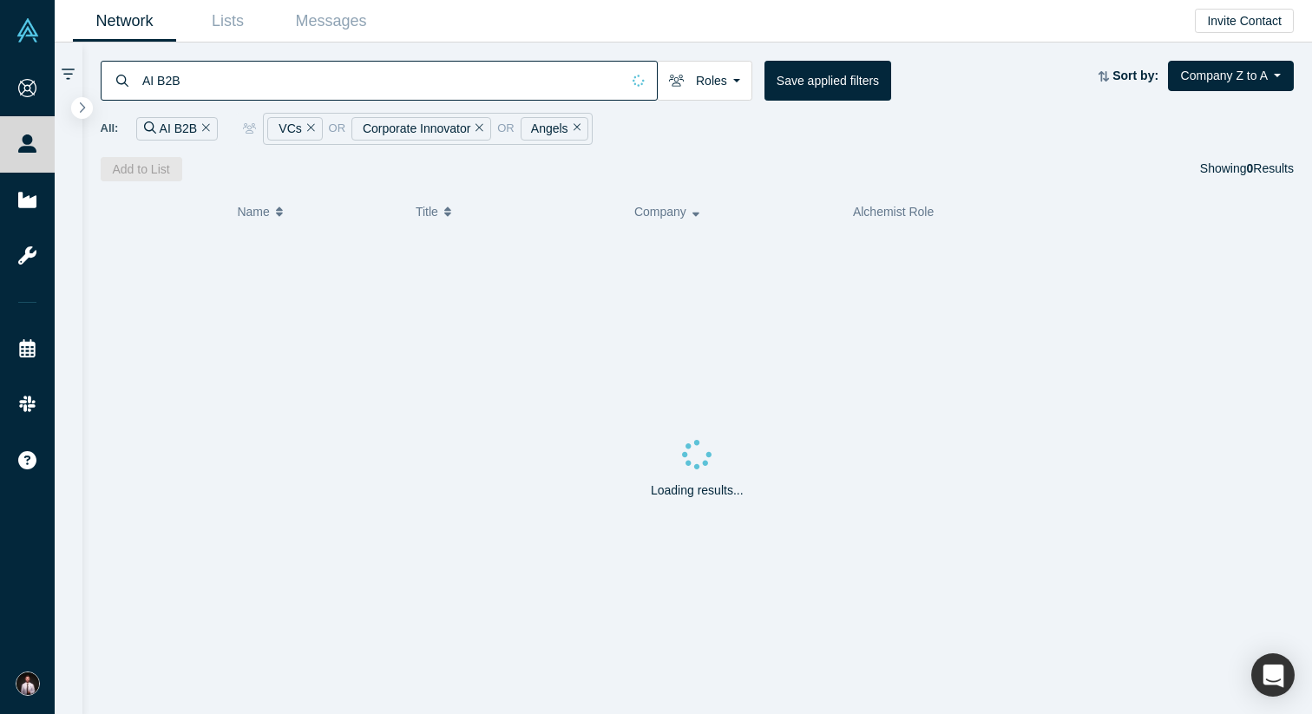  What do you see at coordinates (554, 128) in the screenshot?
I see `div: Angels` at bounding box center [554, 128].